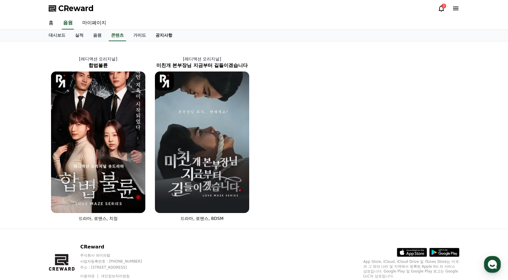 The image size is (508, 280). What do you see at coordinates (98, 65) in the screenshot?
I see `h2: 합법불륜` at bounding box center [98, 65].